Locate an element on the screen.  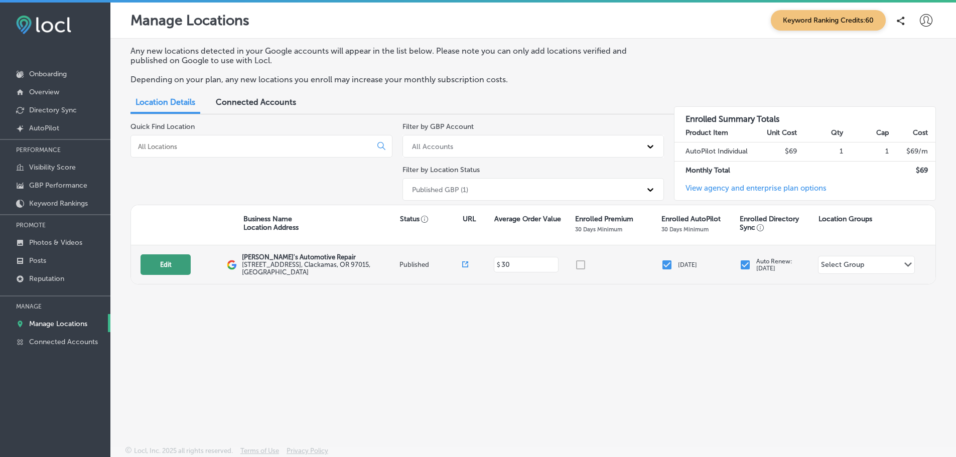
p: Business Name Location Address is located at coordinates (271, 223).